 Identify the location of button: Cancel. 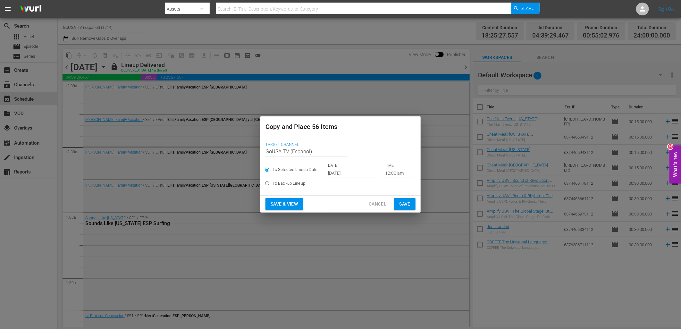
(377, 204).